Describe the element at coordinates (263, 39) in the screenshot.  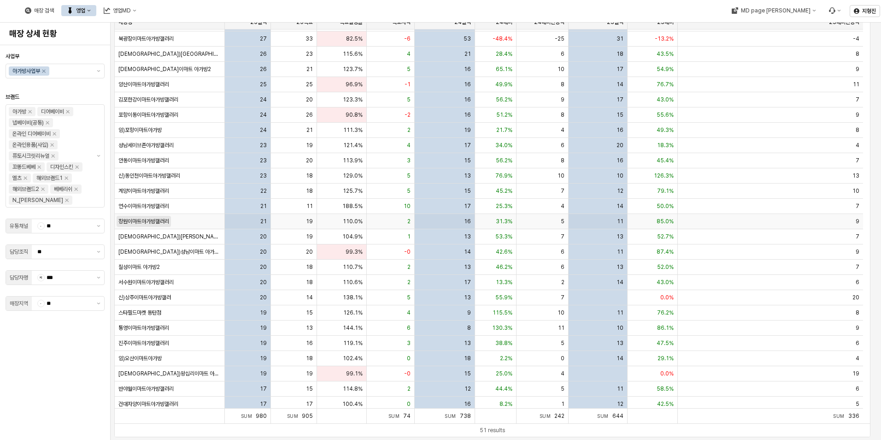
I see `span: 27` at that location.